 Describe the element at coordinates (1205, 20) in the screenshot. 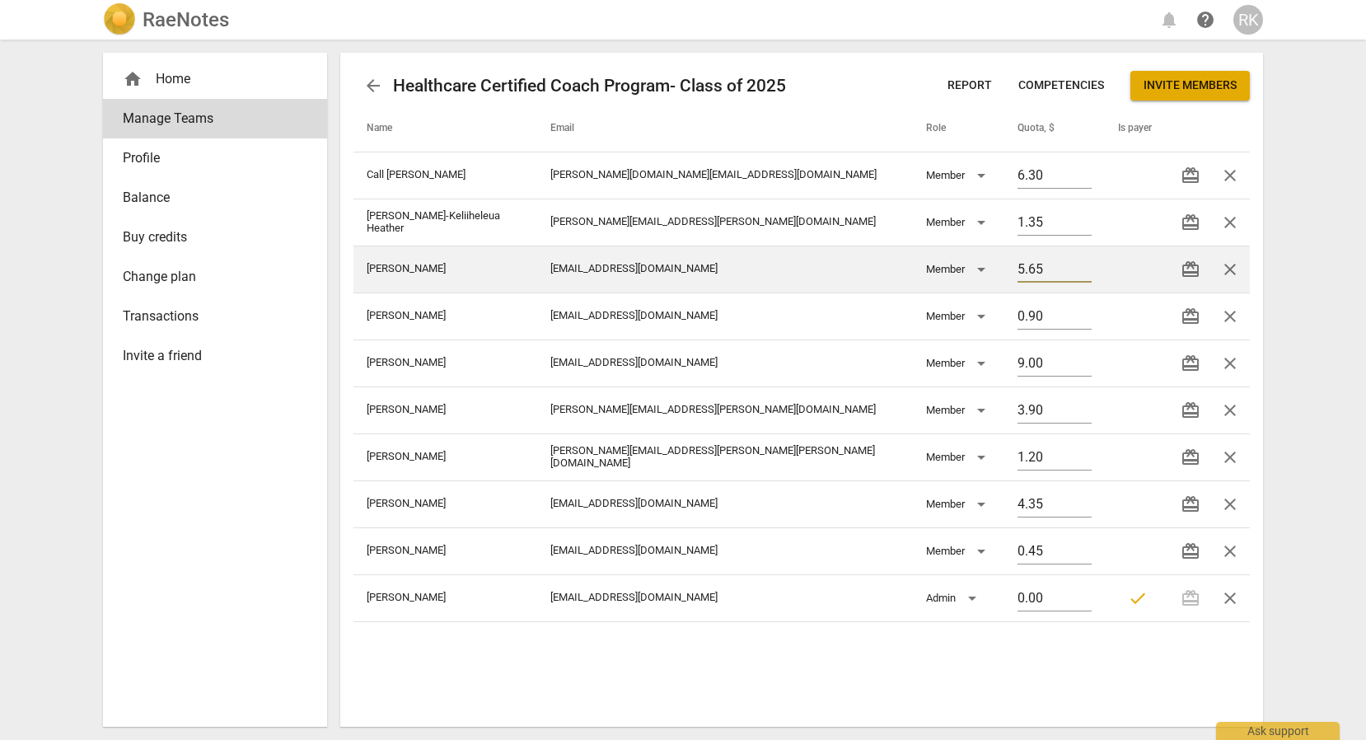

I see `span: help` at that location.